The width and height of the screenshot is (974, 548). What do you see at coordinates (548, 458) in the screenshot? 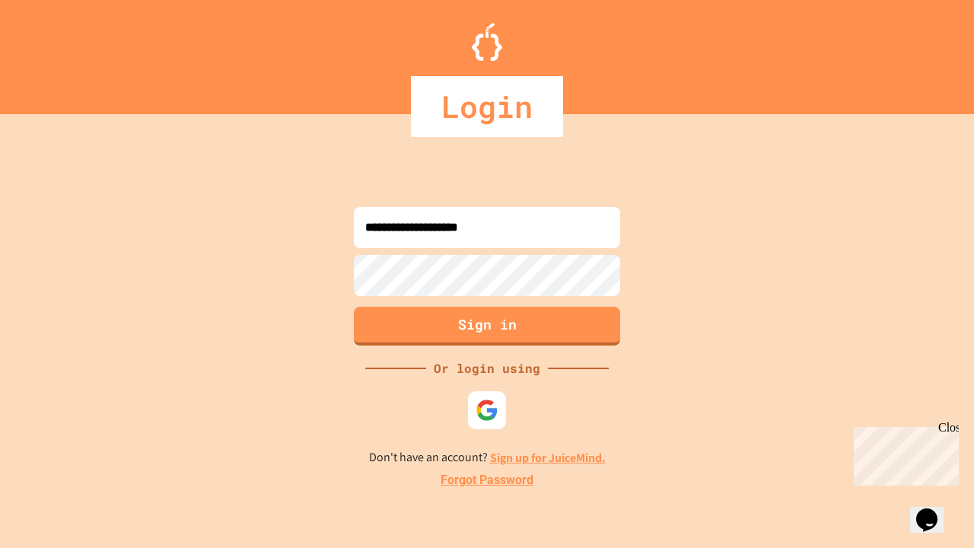
I see `a: Sign up for JuiceMind.` at bounding box center [548, 458].